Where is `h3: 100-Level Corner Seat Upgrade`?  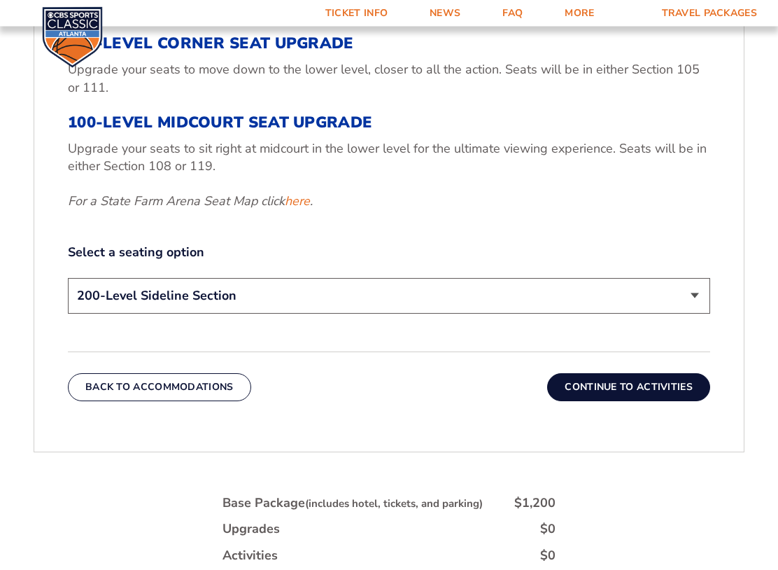
h3: 100-Level Corner Seat Upgrade is located at coordinates (389, 44).